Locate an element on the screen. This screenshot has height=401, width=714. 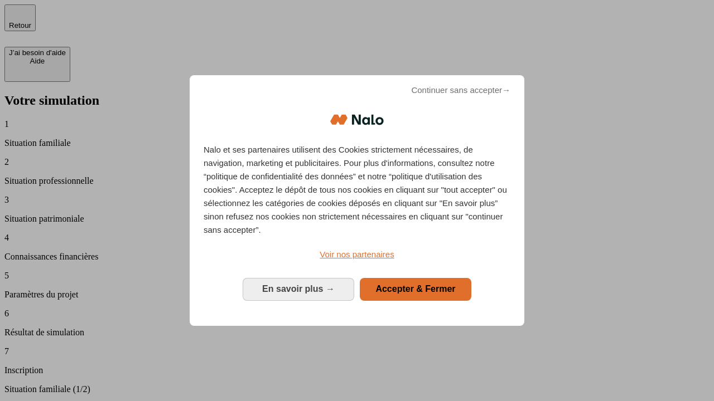
span: Accepter & Fermer is located at coordinates (415, 289).